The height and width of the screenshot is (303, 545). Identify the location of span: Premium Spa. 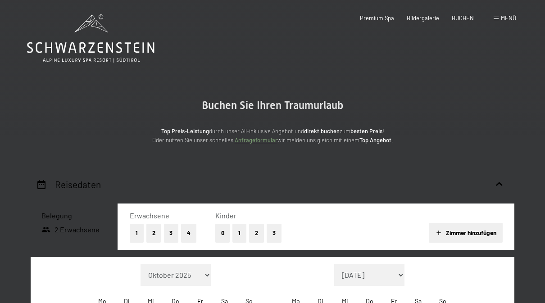
(377, 18).